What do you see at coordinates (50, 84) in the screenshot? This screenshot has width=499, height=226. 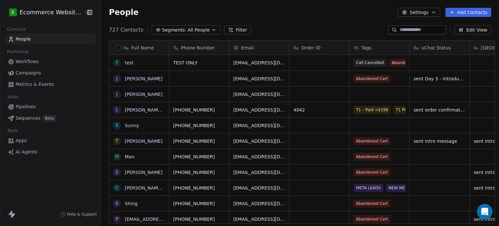 I see `a: Metrics & Events` at bounding box center [50, 84].